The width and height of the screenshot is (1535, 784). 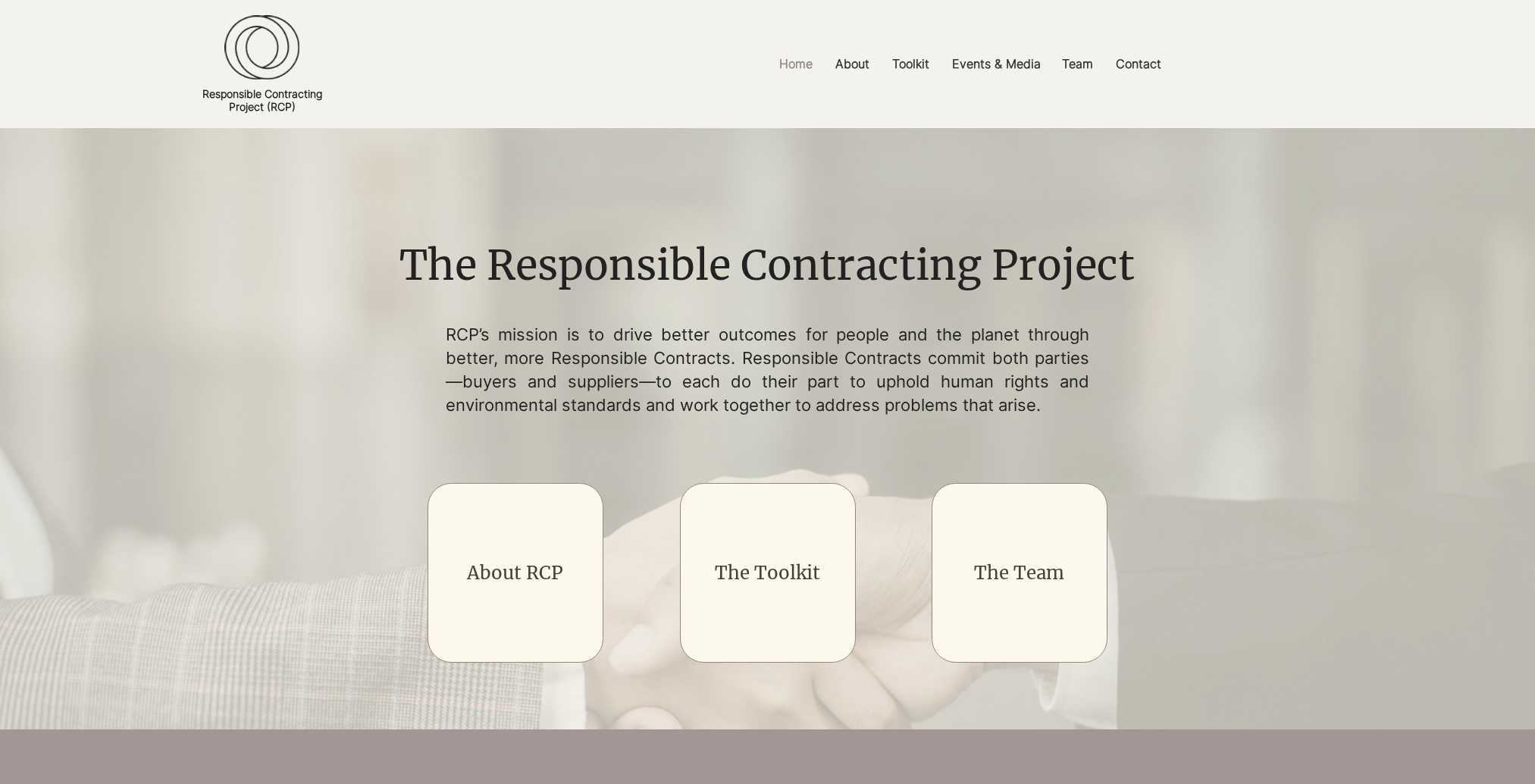 What do you see at coordinates (911, 63) in the screenshot?
I see `a: Toolkit` at bounding box center [911, 63].